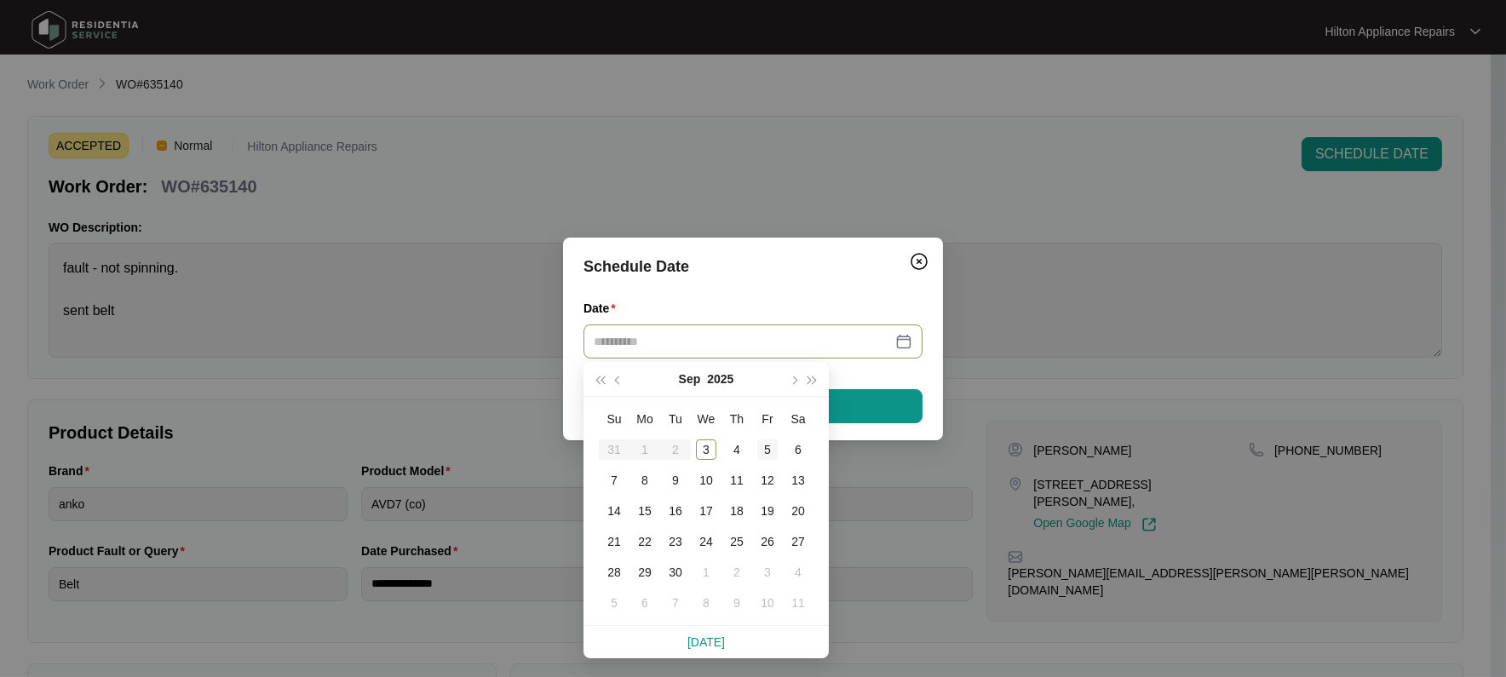 This screenshot has width=1506, height=677. What do you see at coordinates (737, 542) in the screenshot?
I see `td: 2025-09-25` at bounding box center [737, 542].